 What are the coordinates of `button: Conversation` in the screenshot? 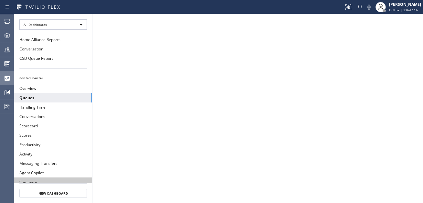 It's located at (53, 49).